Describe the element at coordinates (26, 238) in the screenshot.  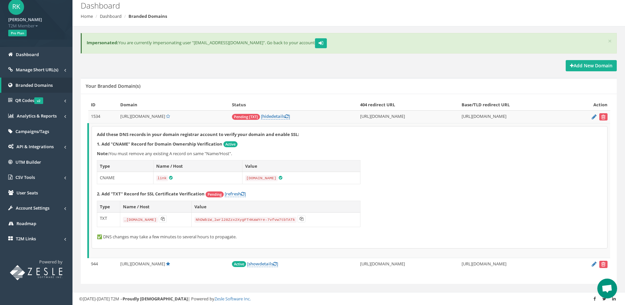
I see `span: T2M Links` at that location.